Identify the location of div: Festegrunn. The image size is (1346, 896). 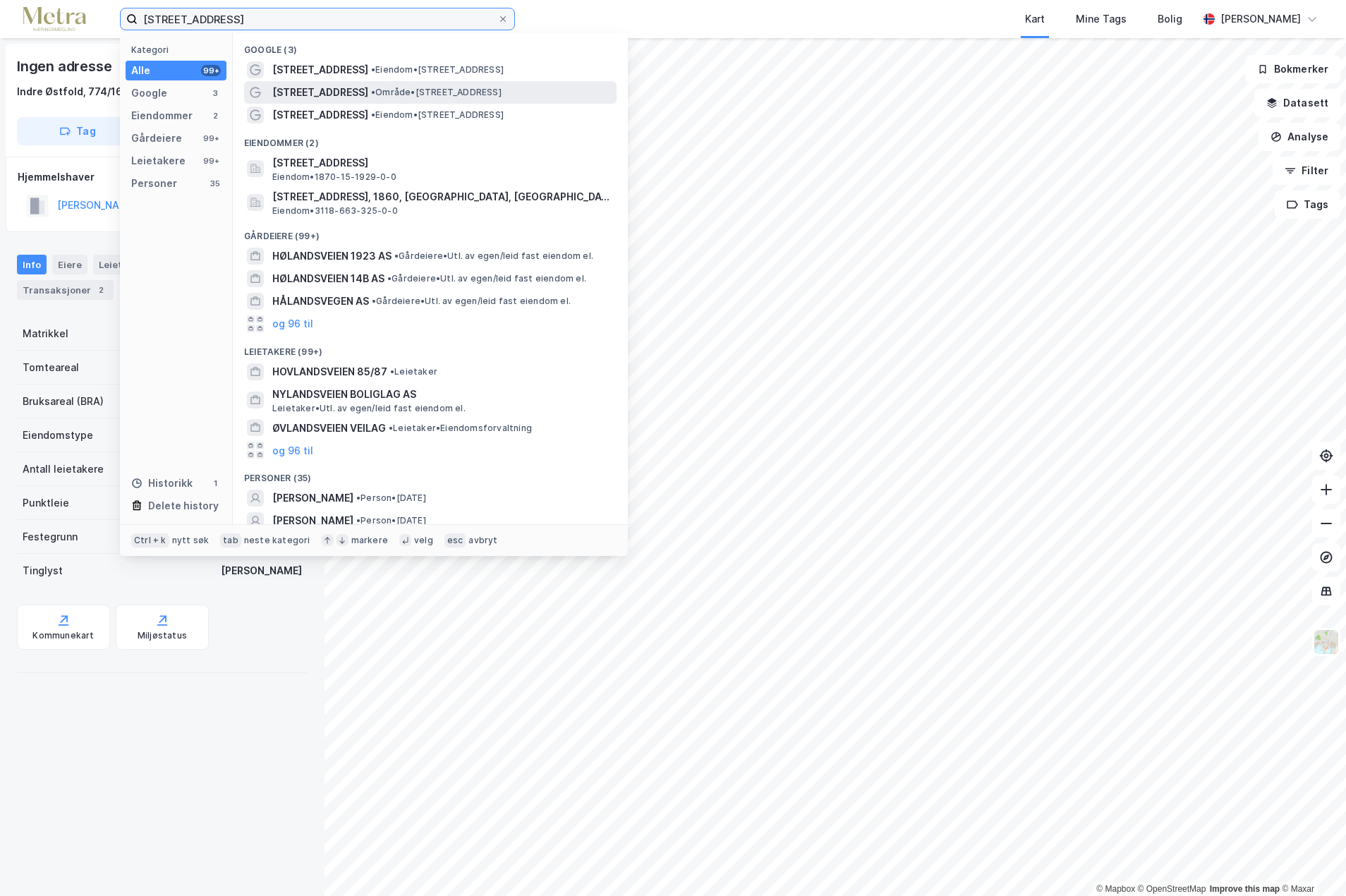
(50, 537).